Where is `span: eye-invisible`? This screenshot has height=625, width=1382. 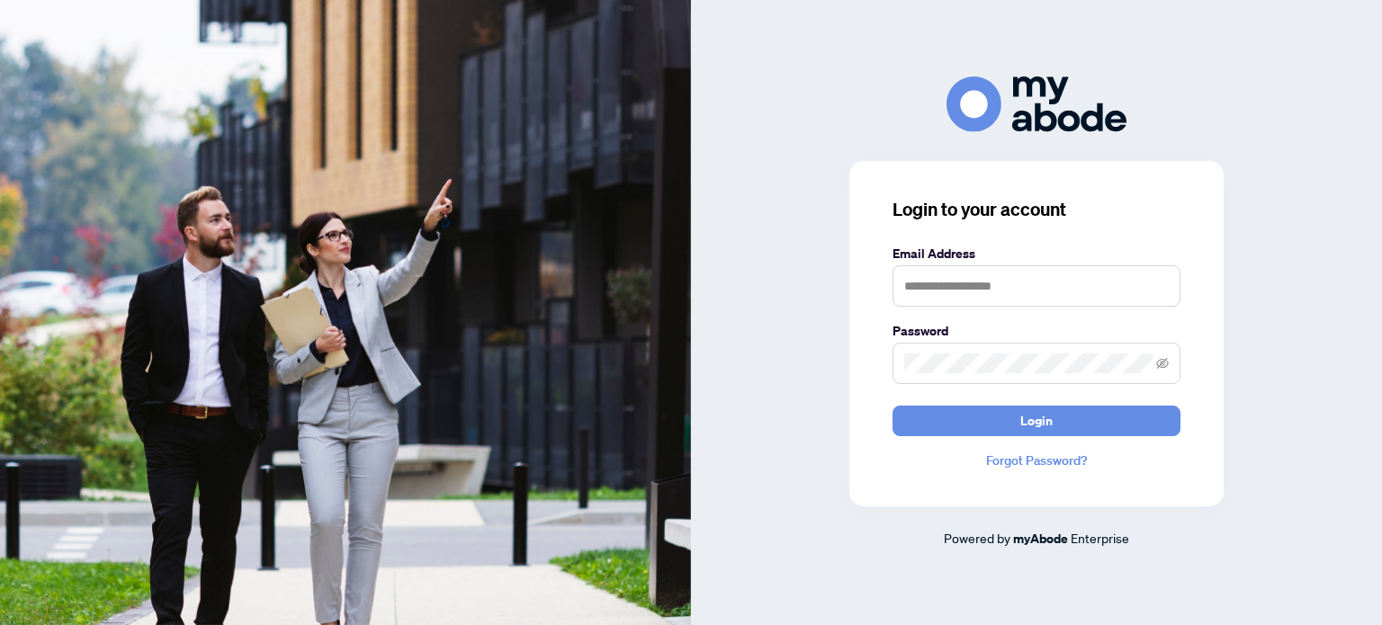 span: eye-invisible is located at coordinates (1162, 363).